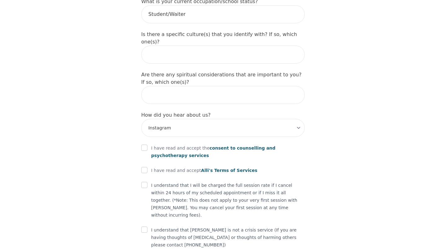 The height and width of the screenshot is (252, 446). Describe the element at coordinates (228, 200) in the screenshot. I see `p: I understand that I will be charged the full session rate if I cancel within 24 hours of my sched...` at that location.